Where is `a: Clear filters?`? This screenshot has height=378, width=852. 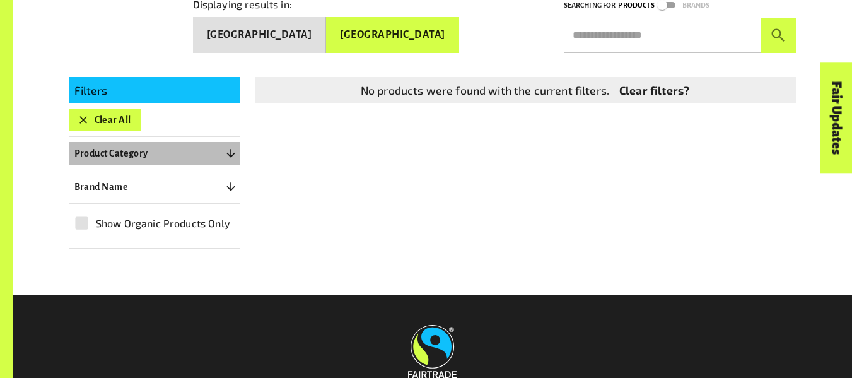 a: Clear filters? is located at coordinates (654, 90).